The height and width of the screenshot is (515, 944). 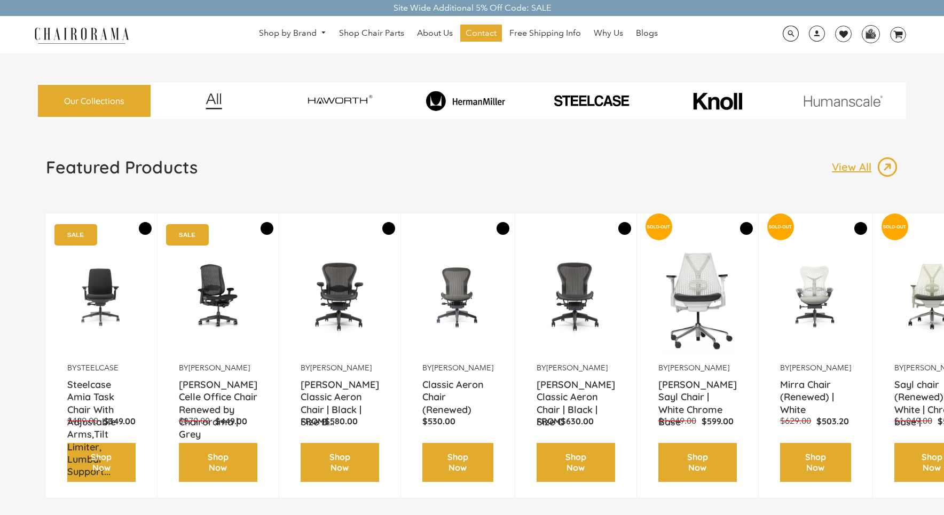 What do you see at coordinates (608, 33) in the screenshot?
I see `span: Why Us` at bounding box center [608, 33].